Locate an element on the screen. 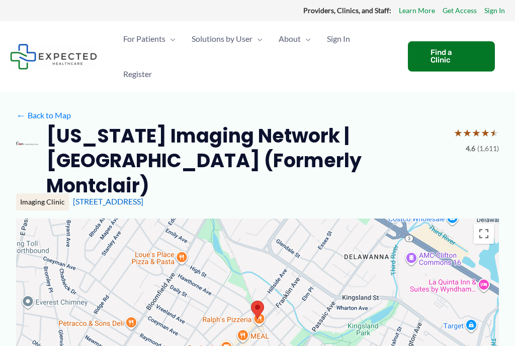 The width and height of the screenshot is (515, 346). button: Toggle fullscreen view is located at coordinates (484, 233).